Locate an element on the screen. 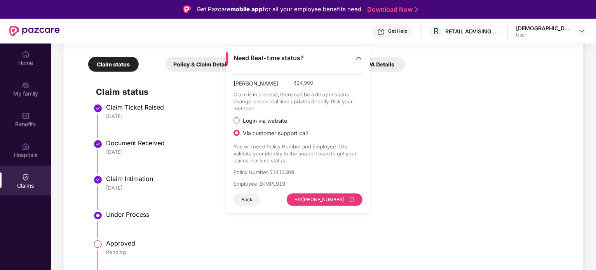 This screenshot has width=596, height=270. img: svg+xml;base64,PHN2ZyBpZD0iU3RlcC1BY3RpdmUtMzJ4MzIiIHhtbG5zPSJodHRwOi8vd3d3LnczLm9yZy8yMDAwL3N2Zy... is located at coordinates (98, 216).